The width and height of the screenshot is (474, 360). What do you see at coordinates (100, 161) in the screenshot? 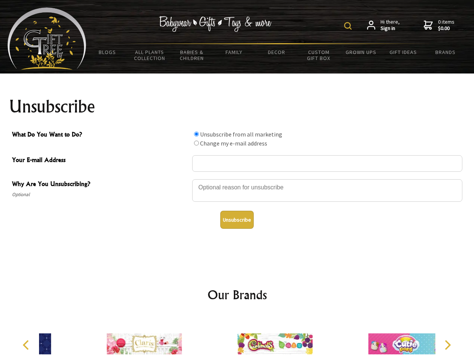
I see `span: Your E-mail Address` at bounding box center [100, 161].